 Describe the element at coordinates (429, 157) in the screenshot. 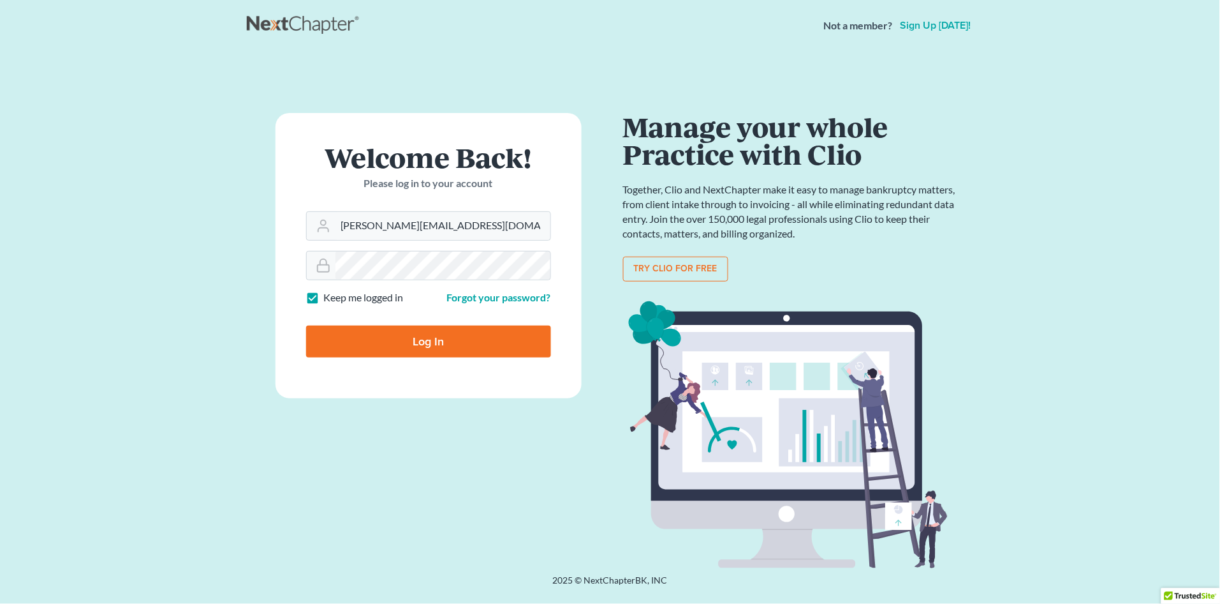

I see `h1: Welcome Back!` at that location.